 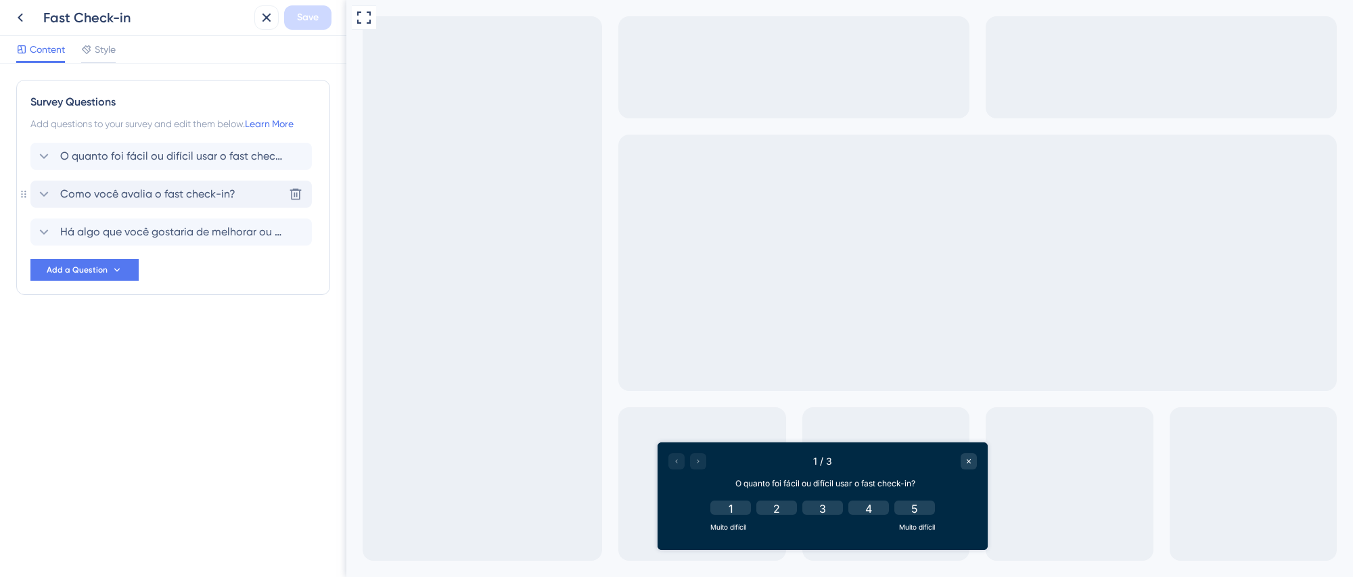 I want to click on button: Rate 5, so click(x=257, y=65).